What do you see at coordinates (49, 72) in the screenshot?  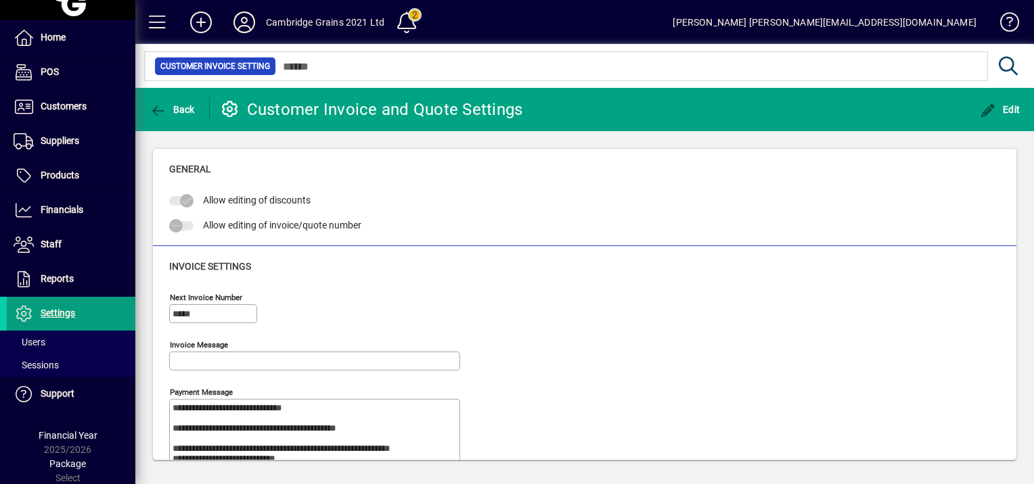 I see `span: POS` at bounding box center [49, 72].